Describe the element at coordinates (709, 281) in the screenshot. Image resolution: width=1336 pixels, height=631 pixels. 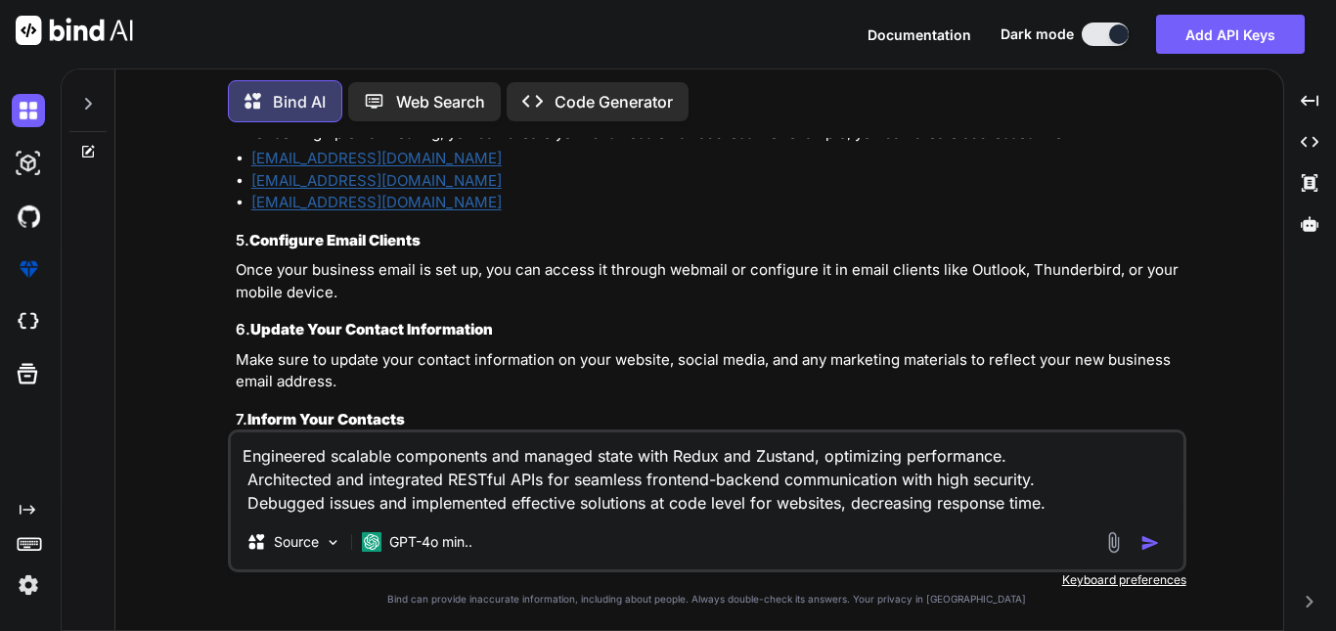
I see `p: Once your business email is set up, you can access it through webmail or configure it in email cl...` at that location.